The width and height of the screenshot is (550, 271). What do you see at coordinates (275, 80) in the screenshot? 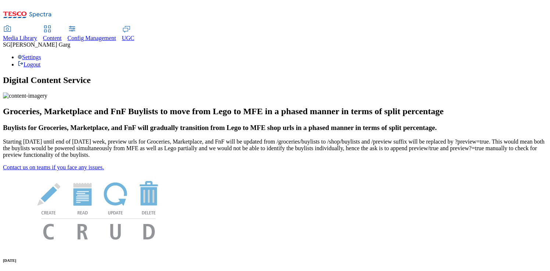
I see `h1: Digital Content Service` at bounding box center [275, 80].